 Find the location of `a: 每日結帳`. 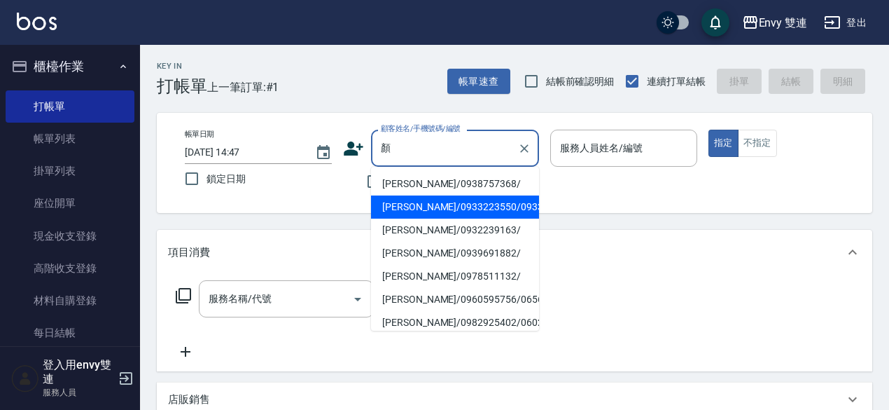

a: 每日結帳 is located at coordinates (70, 333).